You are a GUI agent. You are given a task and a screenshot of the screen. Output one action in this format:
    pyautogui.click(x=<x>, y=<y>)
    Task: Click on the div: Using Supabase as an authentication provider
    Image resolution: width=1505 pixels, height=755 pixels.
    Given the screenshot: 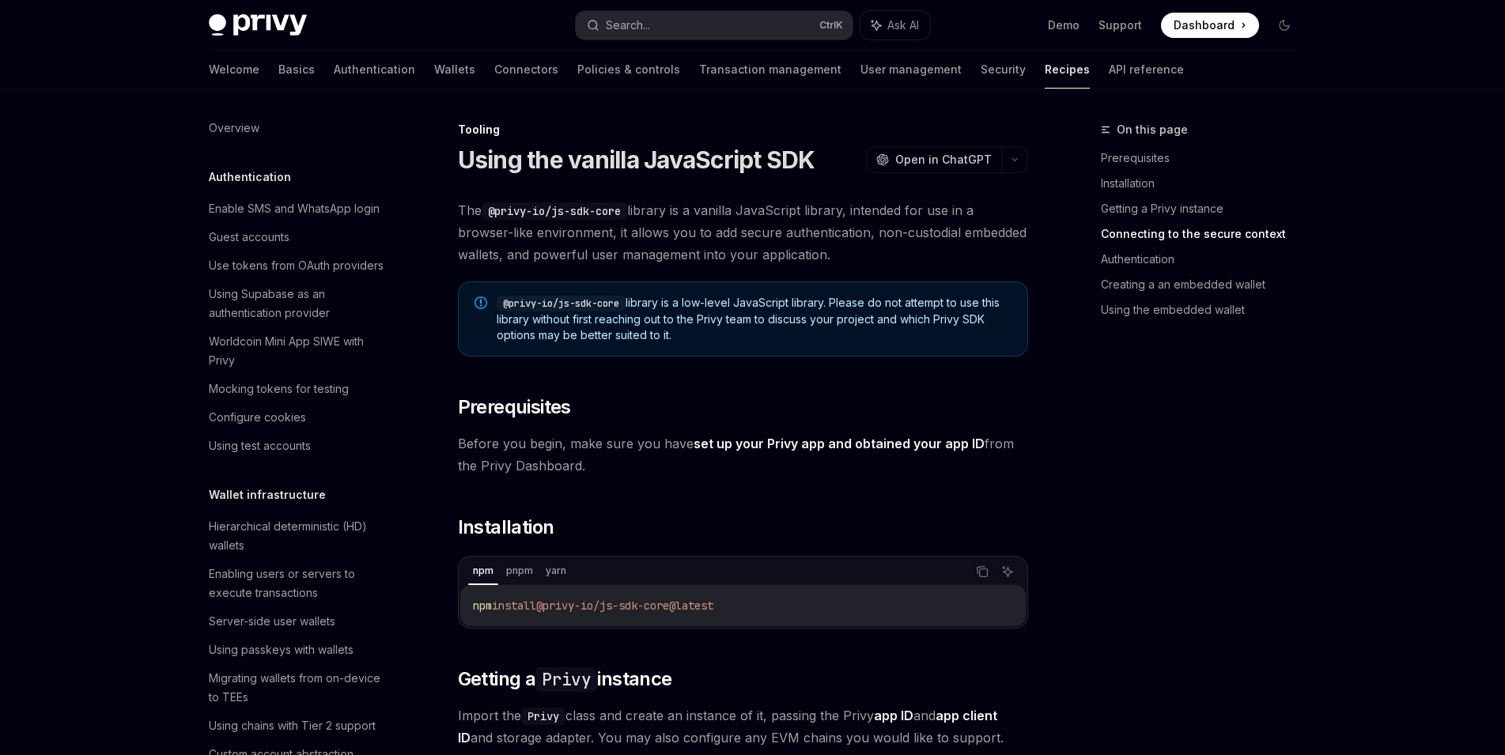 What is the action you would take?
    pyautogui.click(x=299, y=304)
    